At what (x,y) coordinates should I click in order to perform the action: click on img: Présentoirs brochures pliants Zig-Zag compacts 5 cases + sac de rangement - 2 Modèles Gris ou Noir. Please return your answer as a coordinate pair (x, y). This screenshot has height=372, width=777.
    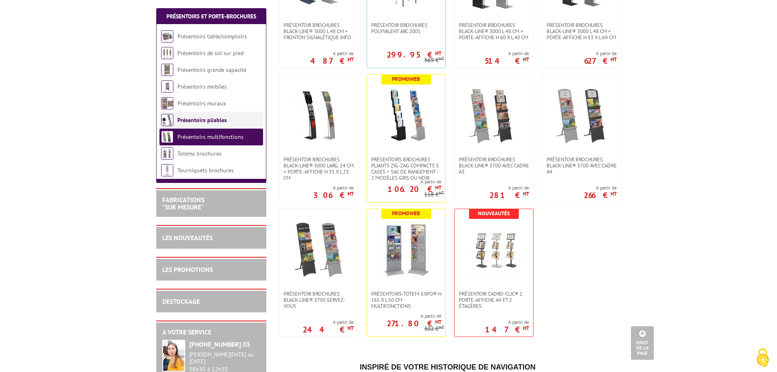
    Looking at the image, I should click on (406, 115).